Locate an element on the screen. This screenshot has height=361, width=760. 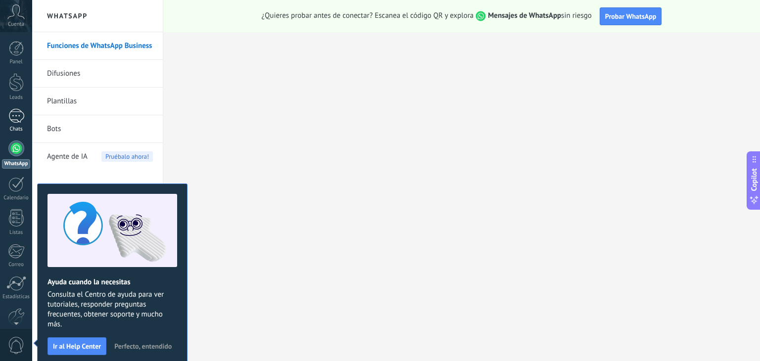
span: Agente de IA is located at coordinates (67, 157).